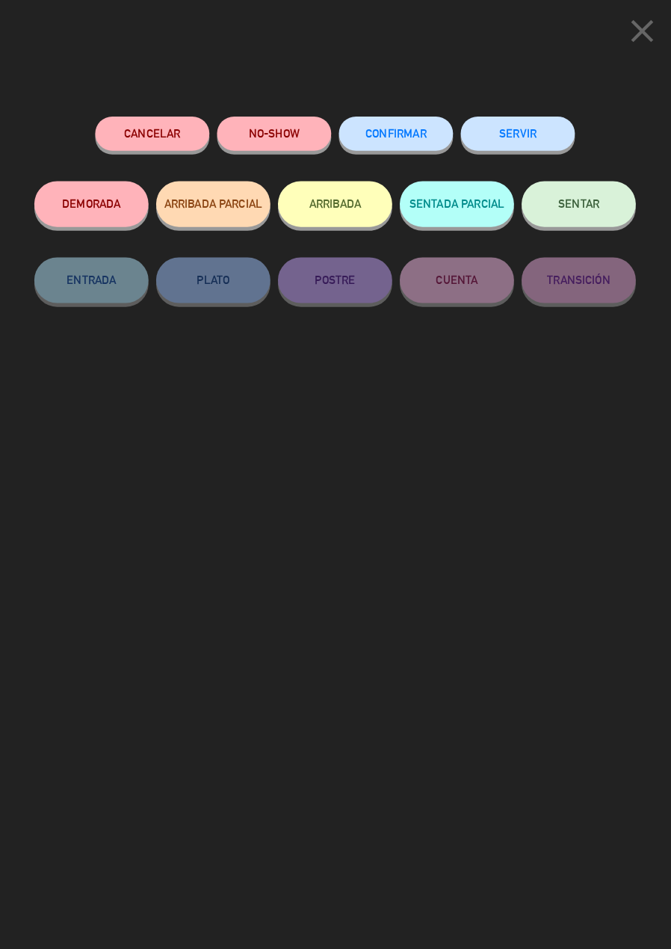 This screenshot has height=949, width=671. I want to click on button: PLATO, so click(216, 275).